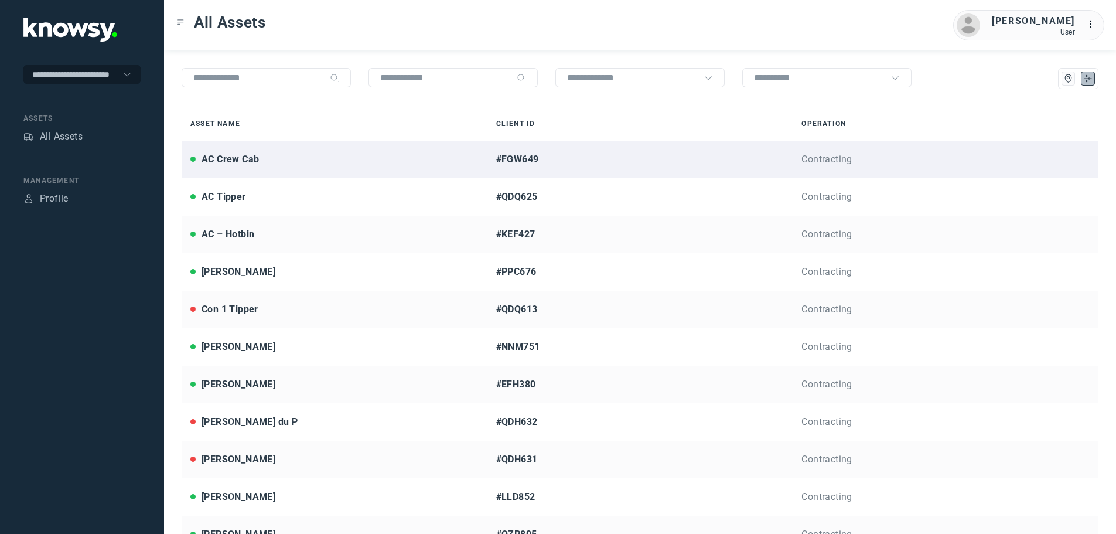  Describe the element at coordinates (640, 384) in the screenshot. I see `div: #EFH380` at that location.